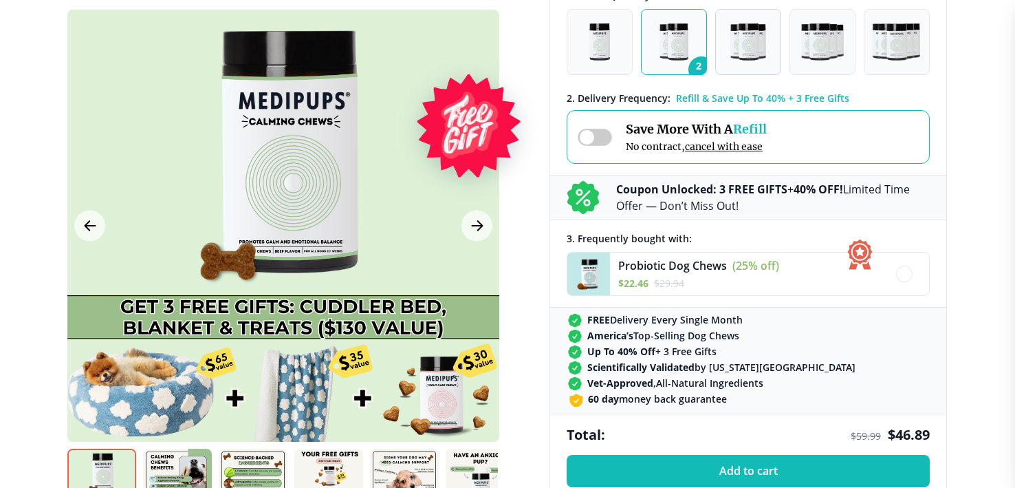 This screenshot has height=488, width=1015. I want to click on b: 40% OFF!, so click(818, 189).